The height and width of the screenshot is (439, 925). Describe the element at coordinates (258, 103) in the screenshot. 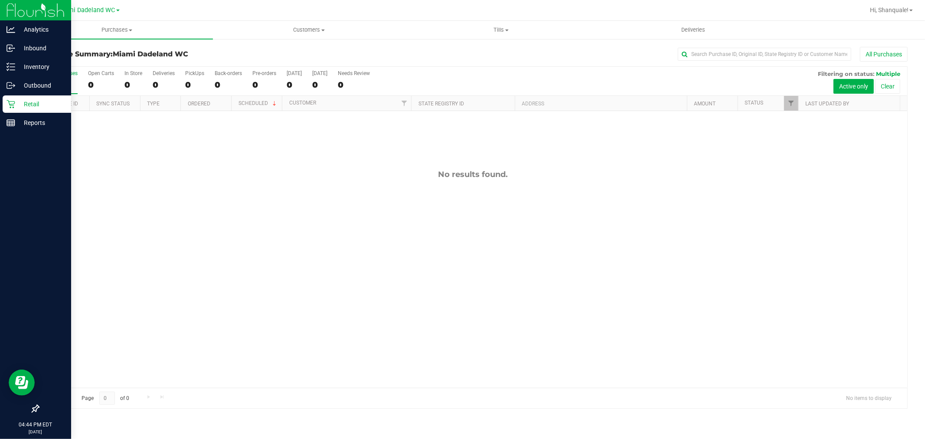

I see `a: Scheduled` at that location.